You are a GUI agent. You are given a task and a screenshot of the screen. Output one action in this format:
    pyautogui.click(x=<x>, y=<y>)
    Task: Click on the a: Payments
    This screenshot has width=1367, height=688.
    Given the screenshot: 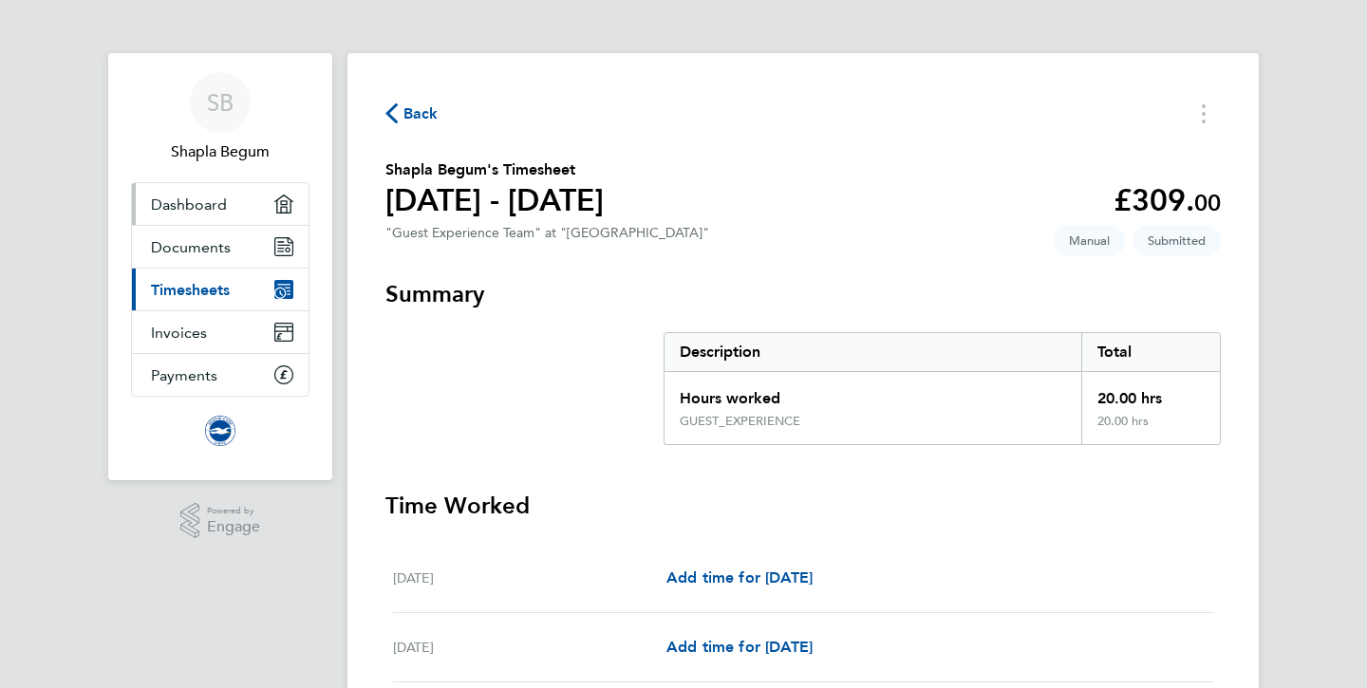 What is the action you would take?
    pyautogui.click(x=220, y=375)
    